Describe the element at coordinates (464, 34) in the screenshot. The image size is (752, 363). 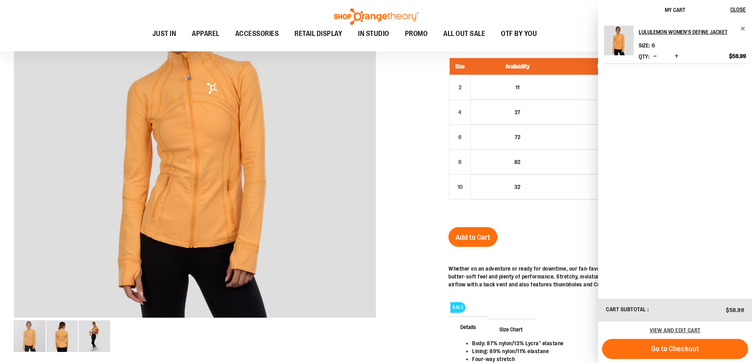
I see `span: ALL OUT SALE` at that location.